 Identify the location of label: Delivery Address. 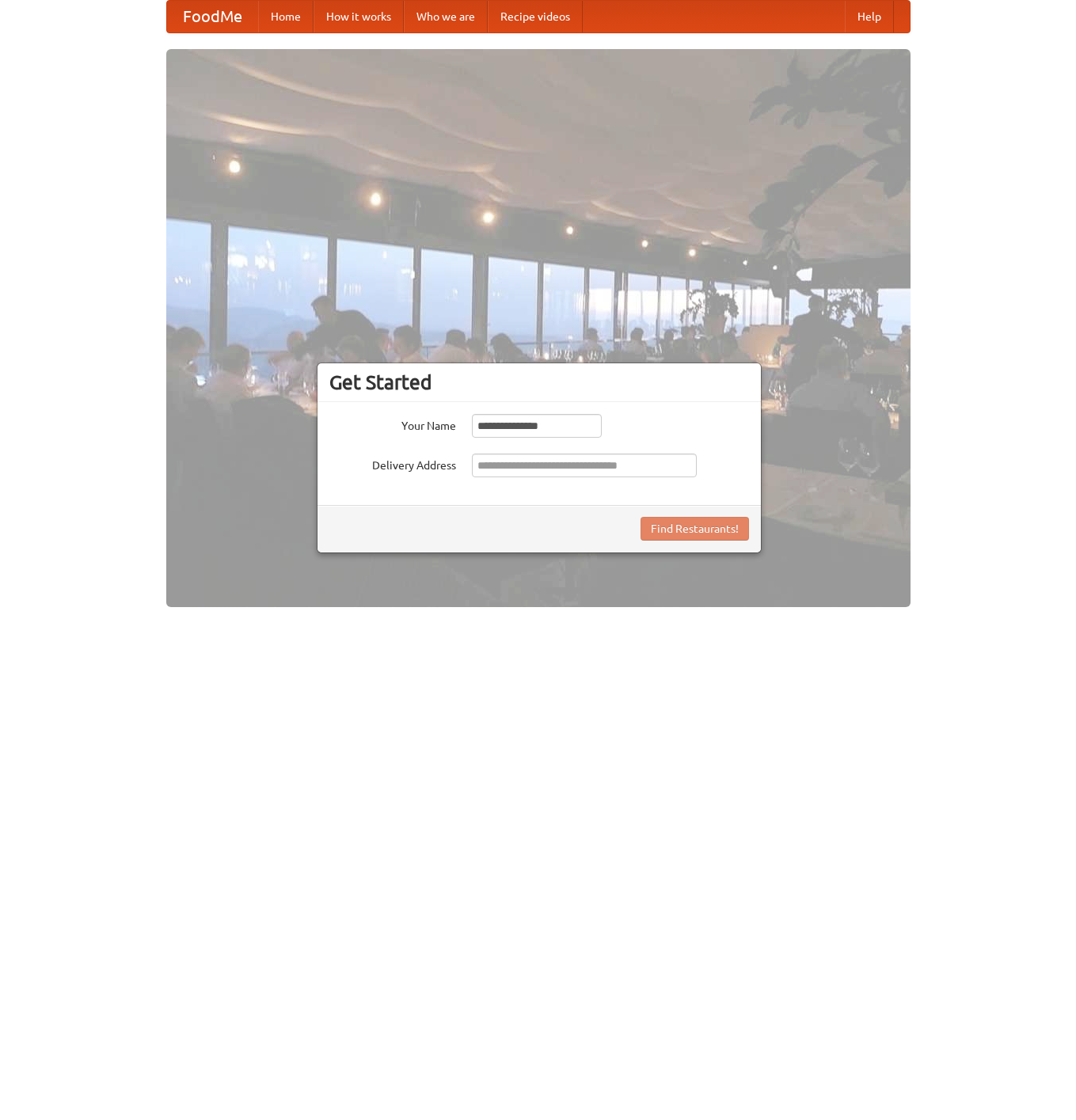
(392, 463).